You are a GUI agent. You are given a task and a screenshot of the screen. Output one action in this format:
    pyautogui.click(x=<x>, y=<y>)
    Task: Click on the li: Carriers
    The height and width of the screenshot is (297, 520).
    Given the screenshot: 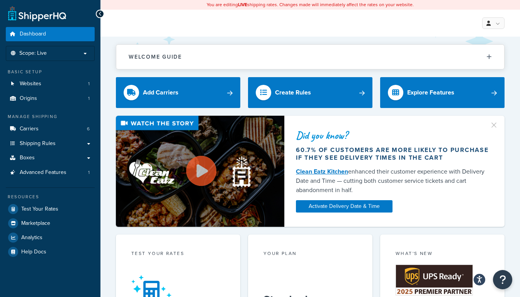 What is the action you would take?
    pyautogui.click(x=50, y=129)
    